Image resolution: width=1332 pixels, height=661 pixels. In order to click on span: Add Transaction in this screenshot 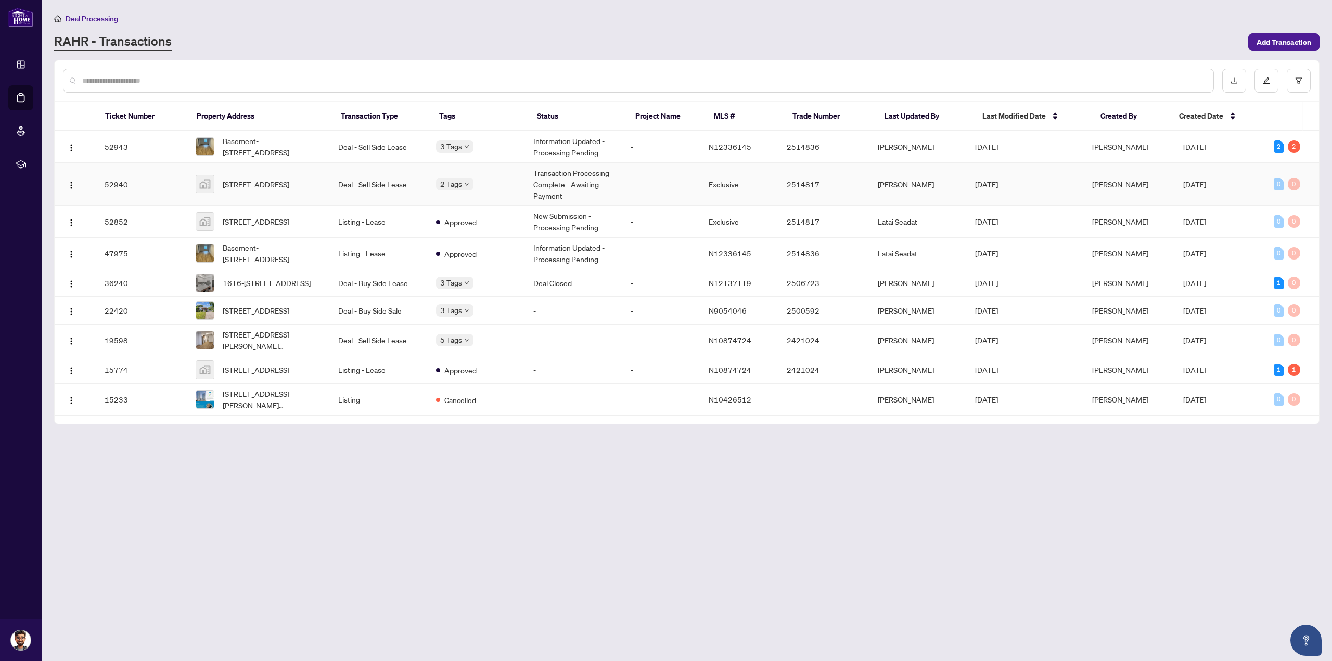, I will do `click(1284, 42)`.